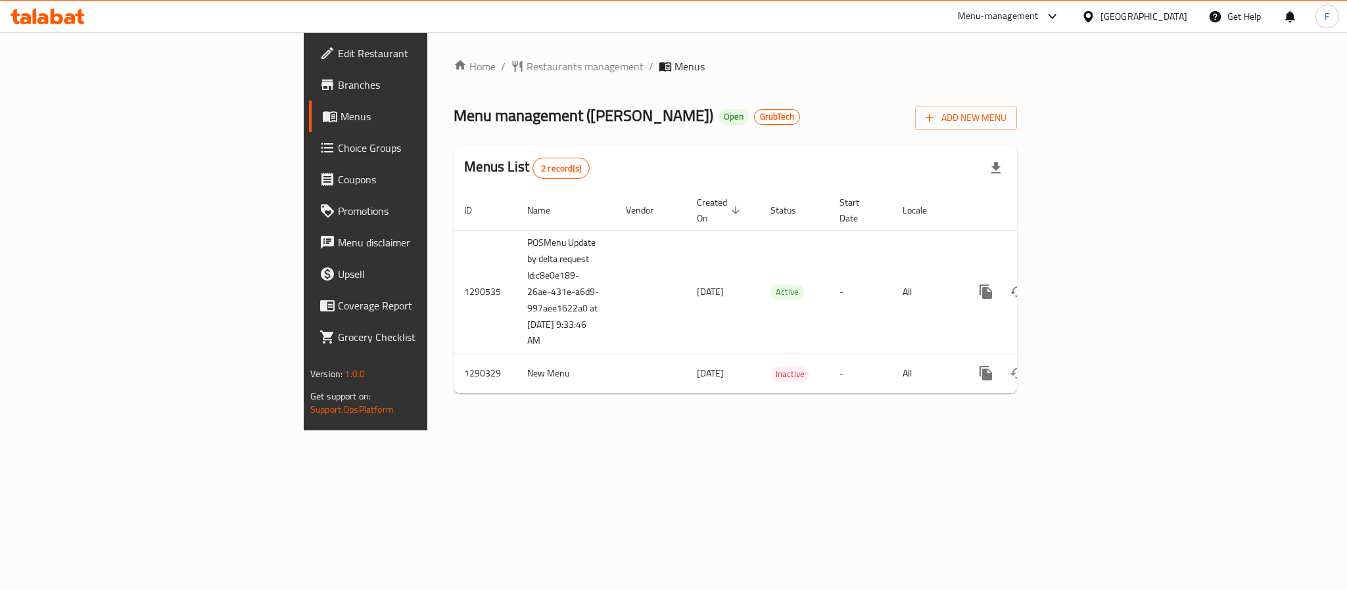  I want to click on span: Active, so click(787, 292).